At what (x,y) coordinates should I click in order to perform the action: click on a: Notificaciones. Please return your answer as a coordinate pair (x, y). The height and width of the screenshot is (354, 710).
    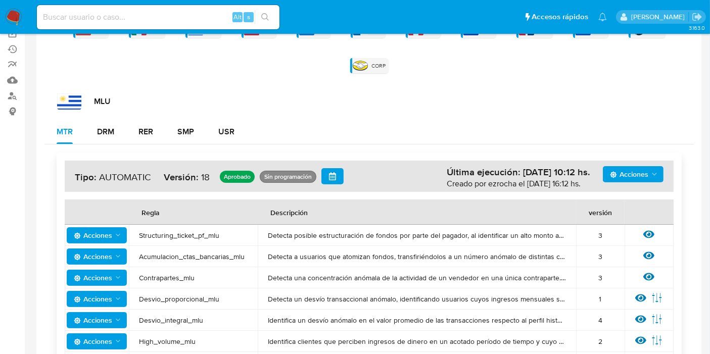
    Looking at the image, I should click on (603, 17).